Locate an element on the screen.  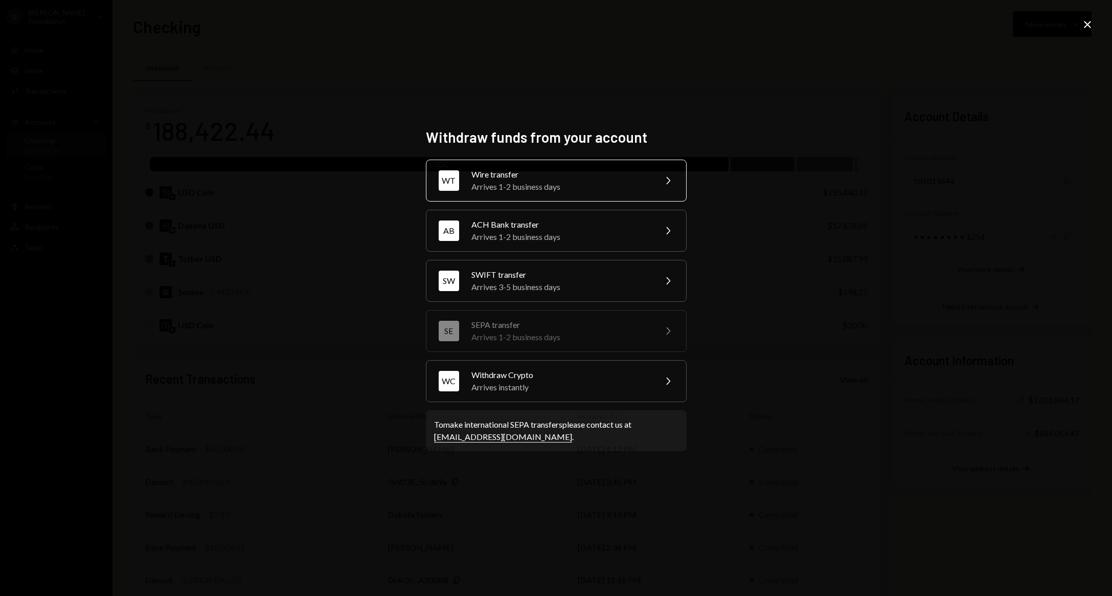
div: To make international SEPA transfers please contact us at . is located at coordinates (556, 431).